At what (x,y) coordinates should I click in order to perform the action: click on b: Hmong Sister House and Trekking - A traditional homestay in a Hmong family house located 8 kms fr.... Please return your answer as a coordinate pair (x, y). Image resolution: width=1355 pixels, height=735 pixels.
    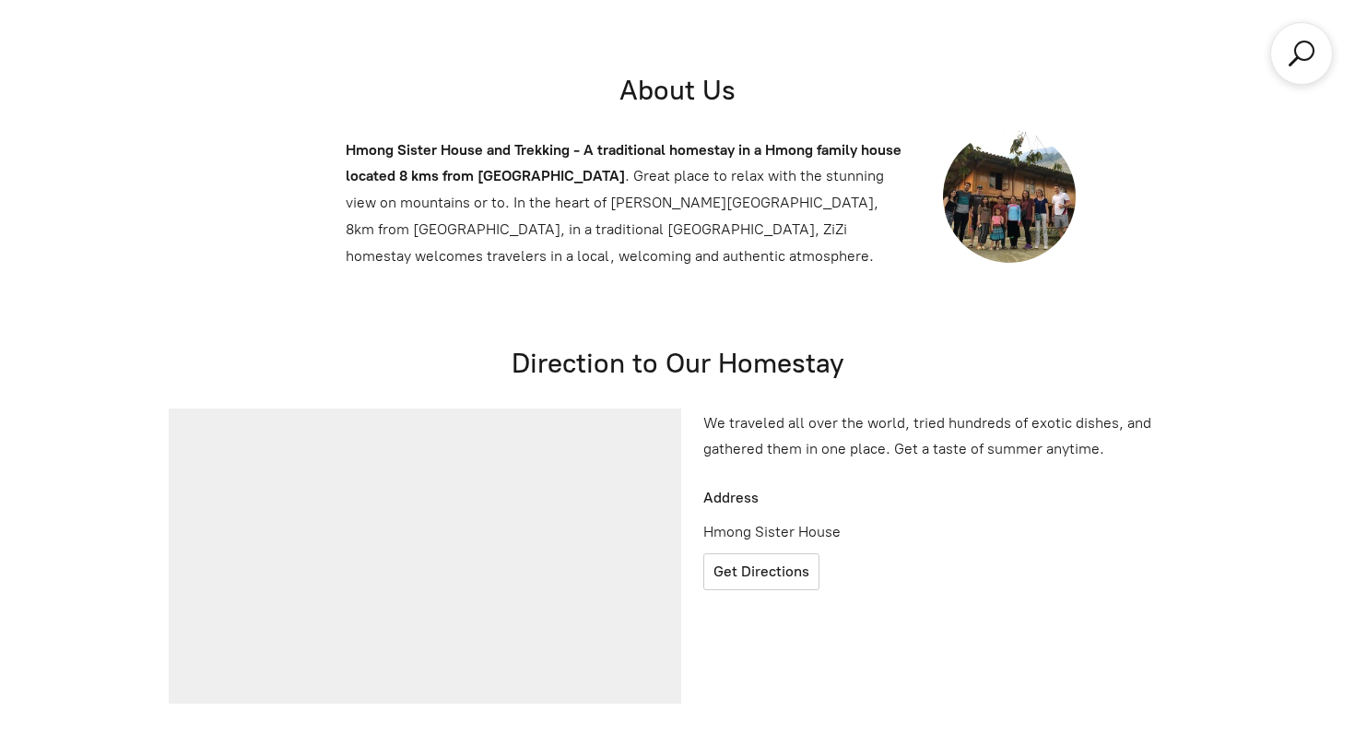
    Looking at the image, I should click on (623, 163).